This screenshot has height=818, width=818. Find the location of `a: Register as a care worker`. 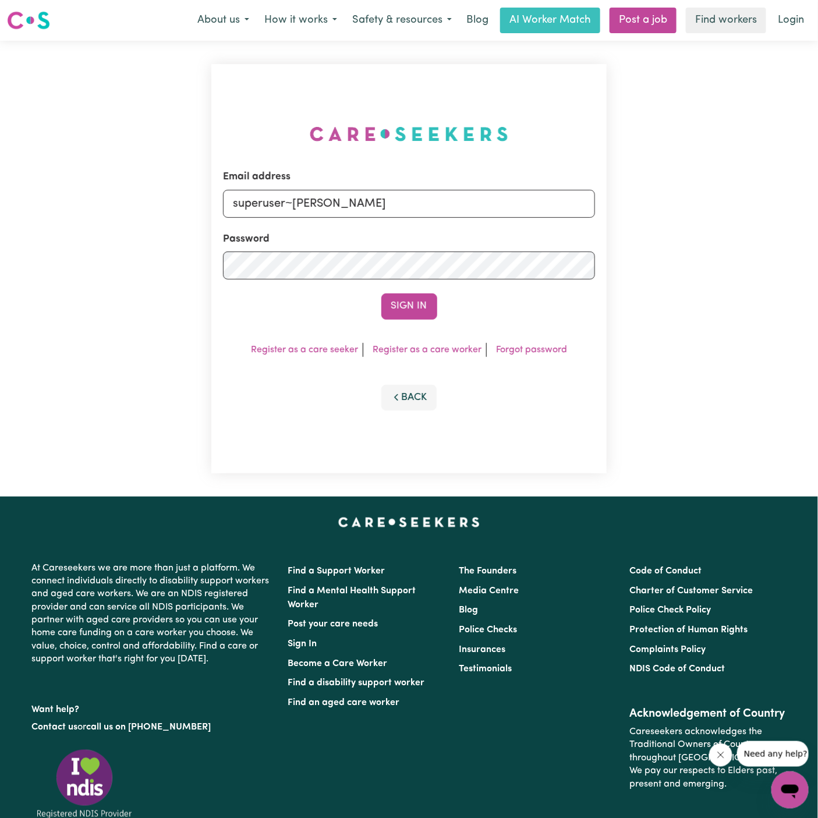

a: Register as a care worker is located at coordinates (427, 350).